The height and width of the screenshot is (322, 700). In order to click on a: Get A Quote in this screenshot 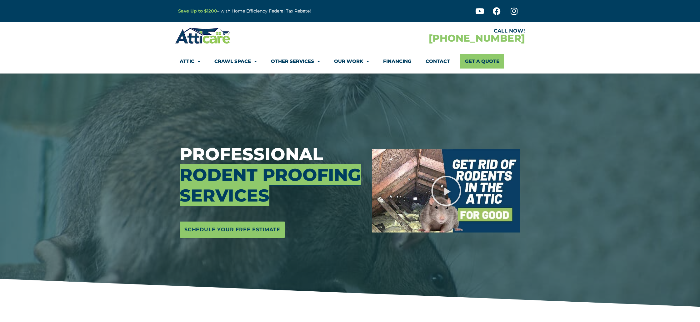, I will do `click(482, 61)`.